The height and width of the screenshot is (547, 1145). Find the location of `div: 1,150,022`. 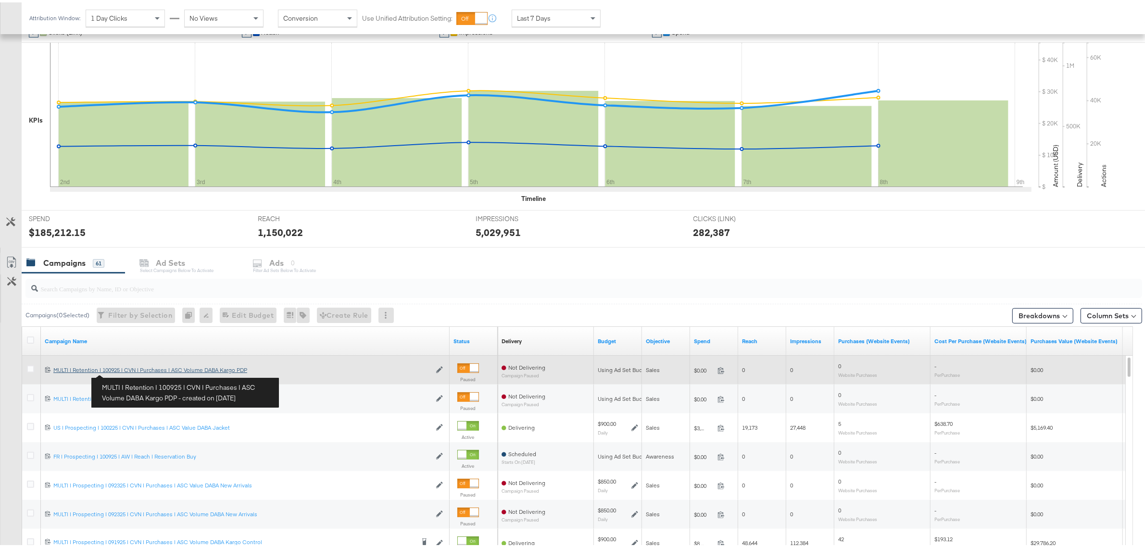

div: 1,150,022 is located at coordinates (281, 230).